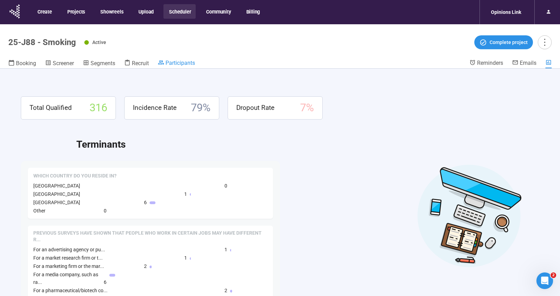 This screenshot has width=560, height=296. What do you see at coordinates (253, 11) in the screenshot?
I see `button: Billing` at bounding box center [253, 11].